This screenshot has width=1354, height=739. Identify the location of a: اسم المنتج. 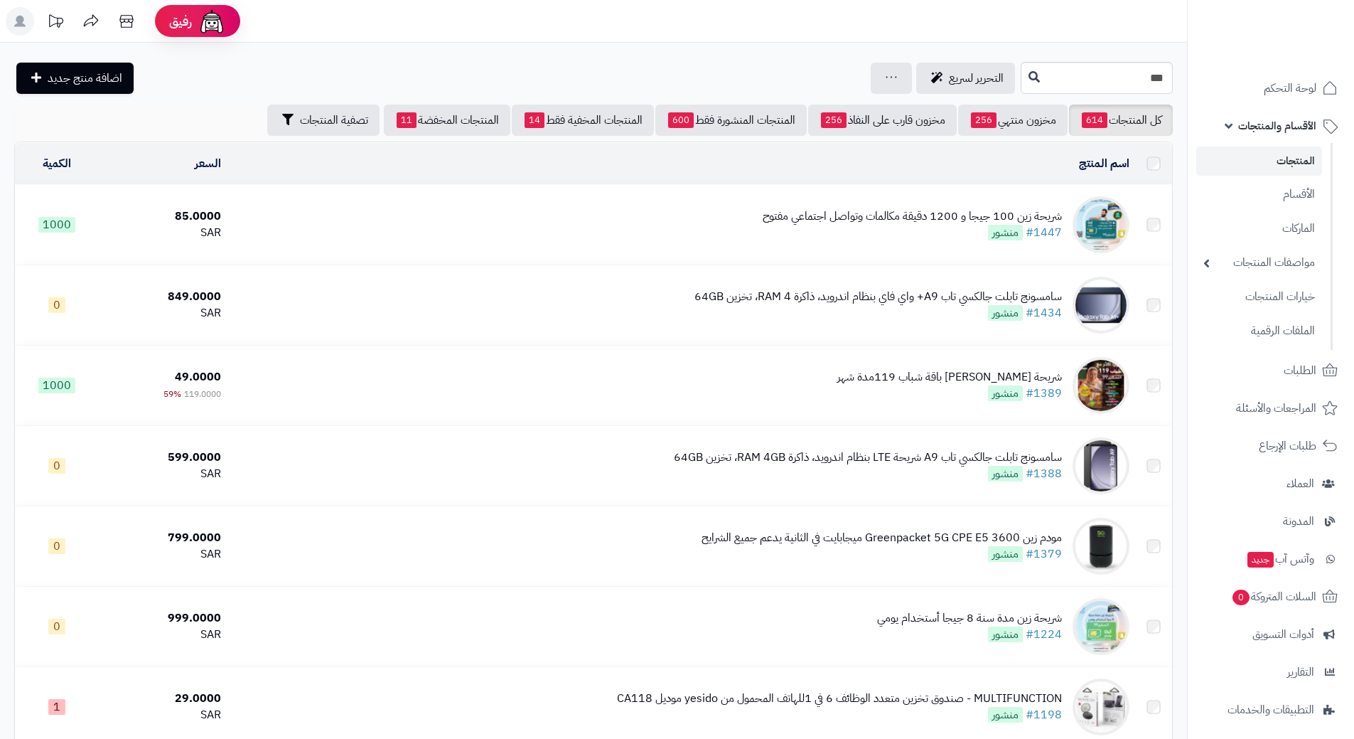
(1104, 164).